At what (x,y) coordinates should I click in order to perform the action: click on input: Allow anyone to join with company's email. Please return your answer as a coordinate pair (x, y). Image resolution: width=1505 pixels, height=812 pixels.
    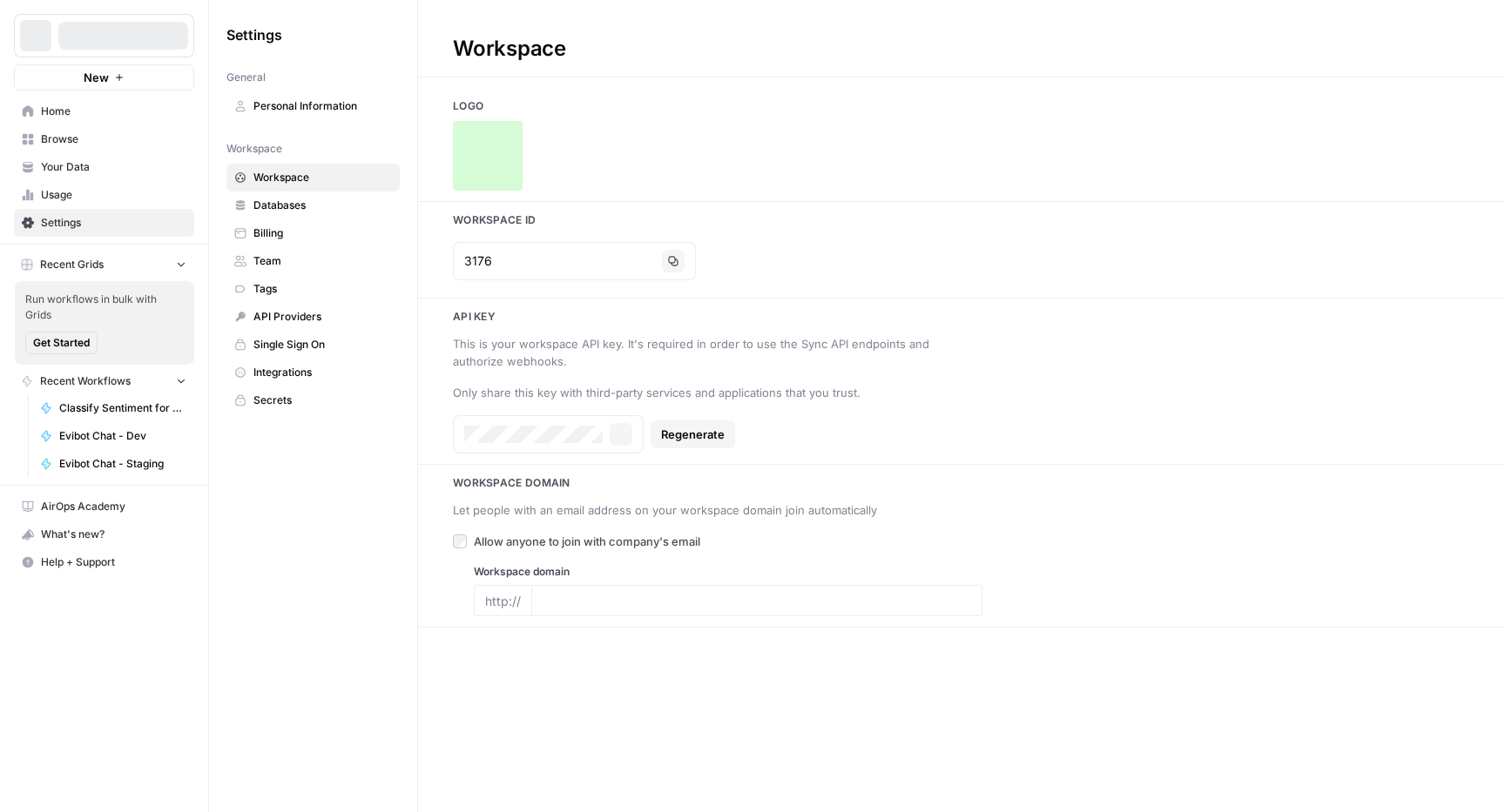
    Looking at the image, I should click on (460, 542).